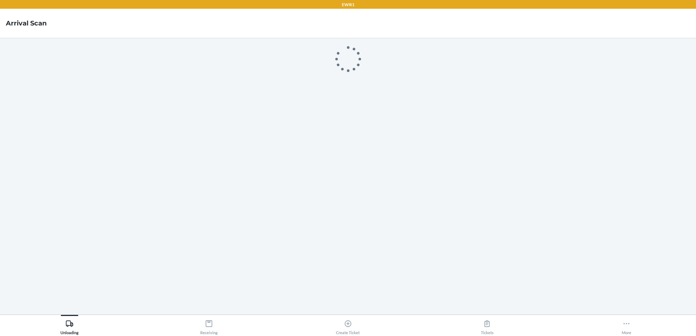 This screenshot has height=336, width=696. Describe the element at coordinates (626, 326) in the screenshot. I see `div: More` at that location.